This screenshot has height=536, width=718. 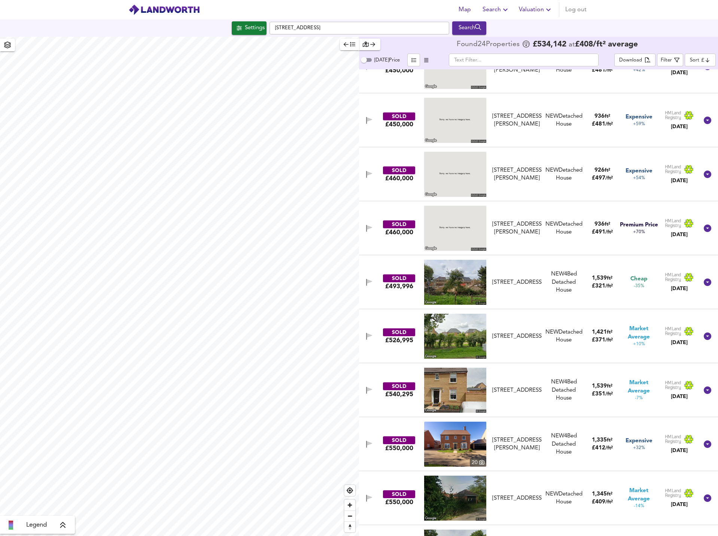 I want to click on span: +32%, so click(x=639, y=448).